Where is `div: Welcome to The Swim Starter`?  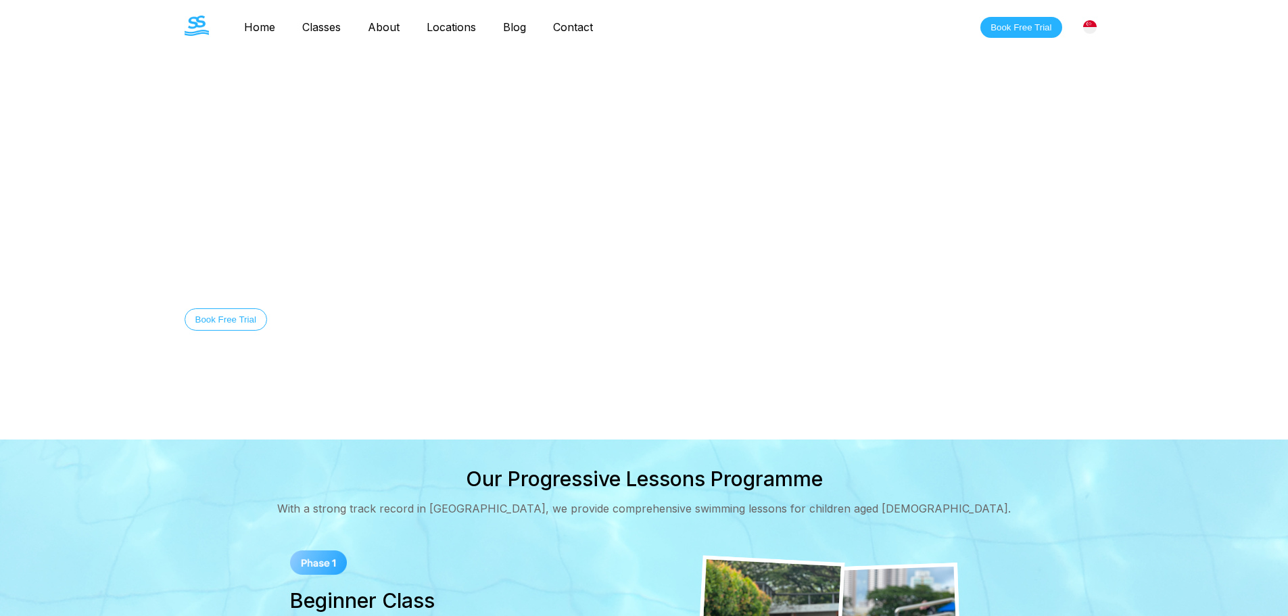 div: Welcome to The Swim Starter is located at coordinates (541, 194).